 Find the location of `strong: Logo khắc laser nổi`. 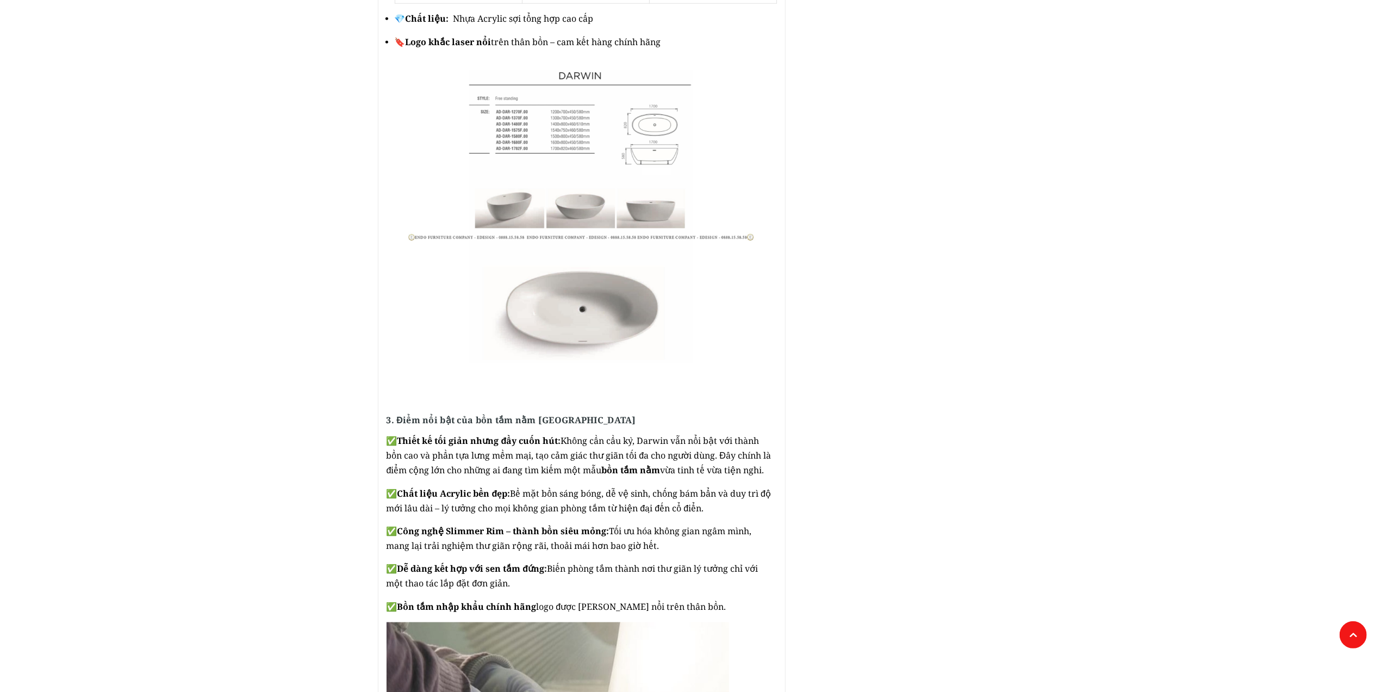

strong: Logo khắc laser nổi is located at coordinates (449, 42).